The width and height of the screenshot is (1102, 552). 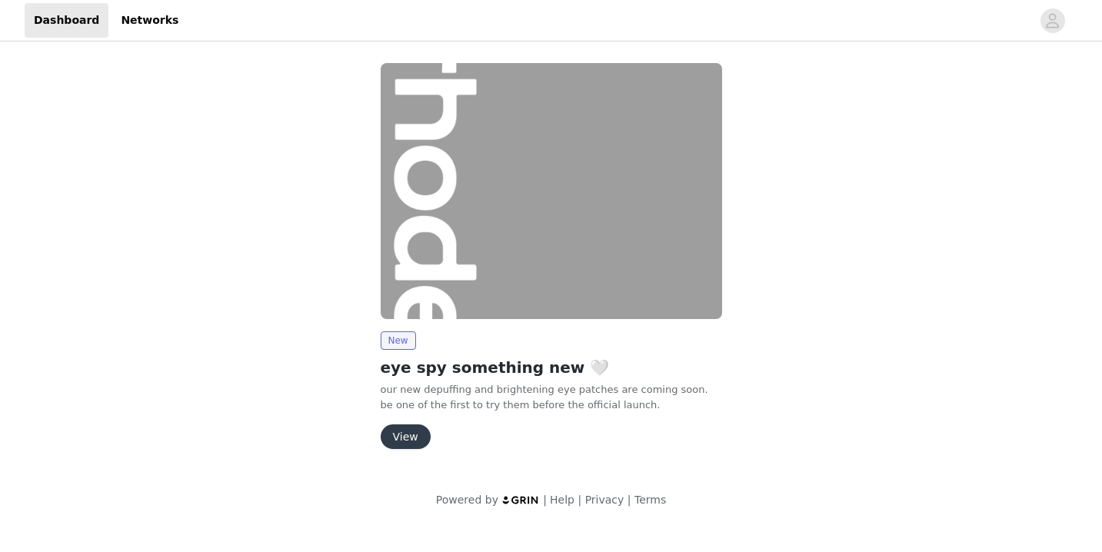 I want to click on p: our new depuffing and brightening eye patches are coming soon. be one of the first to try them be..., so click(x=551, y=397).